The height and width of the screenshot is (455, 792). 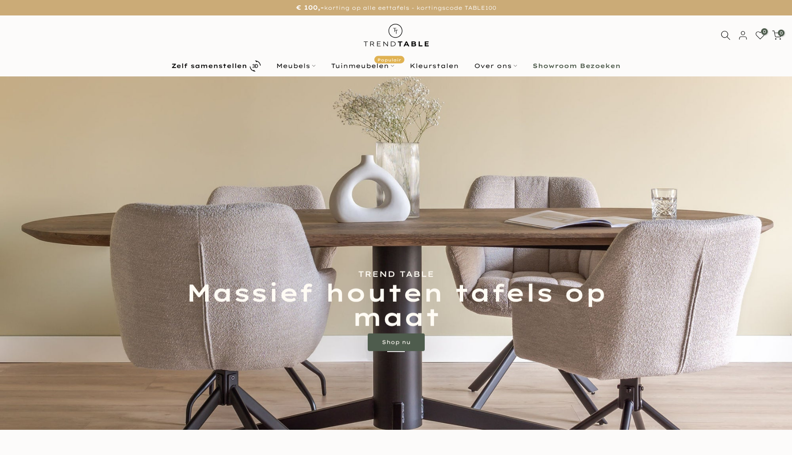 I want to click on a: Meubels, so click(x=296, y=66).